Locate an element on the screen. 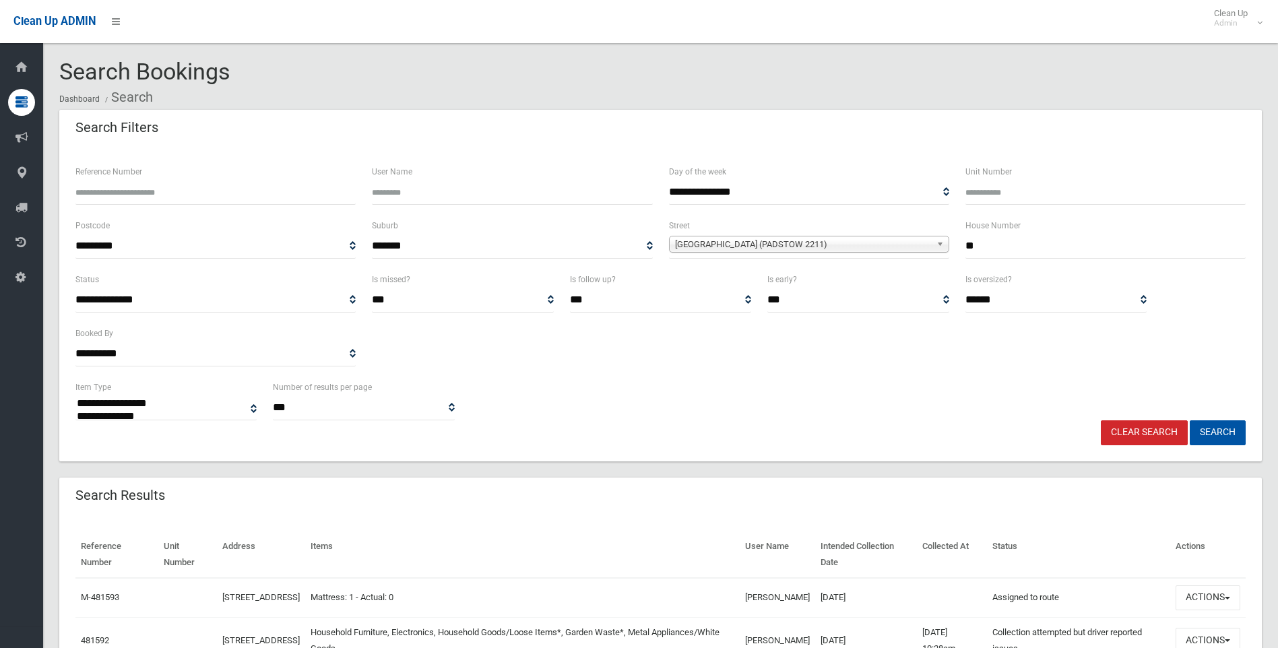 Image resolution: width=1278 pixels, height=648 pixels. th: Reference Number is located at coordinates (117, 554).